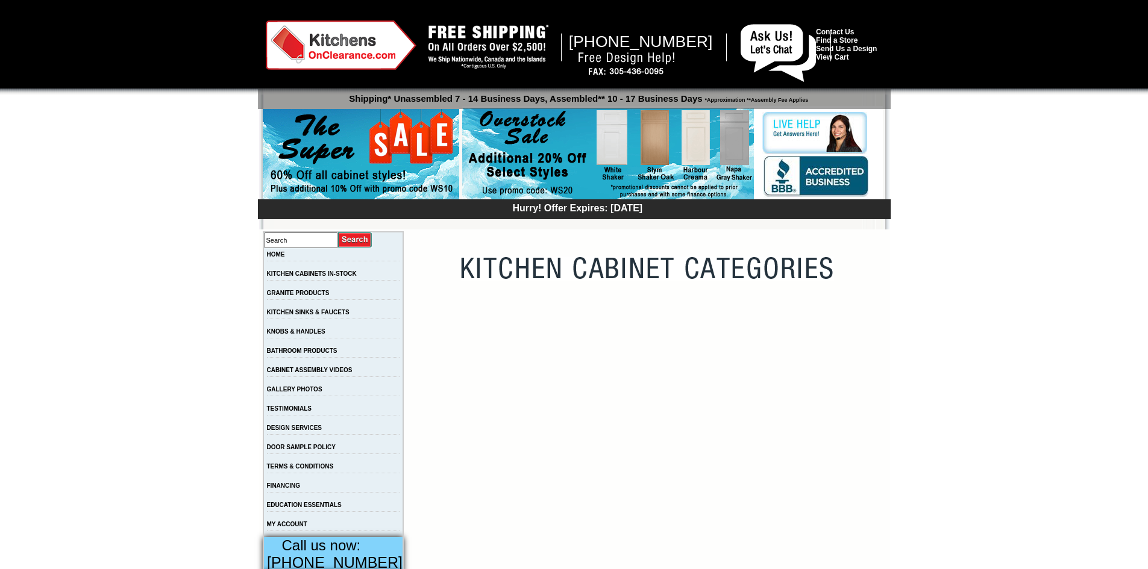 This screenshot has width=1148, height=569. Describe the element at coordinates (304, 505) in the screenshot. I see `a: EDUCATION ESSENTIALS` at that location.